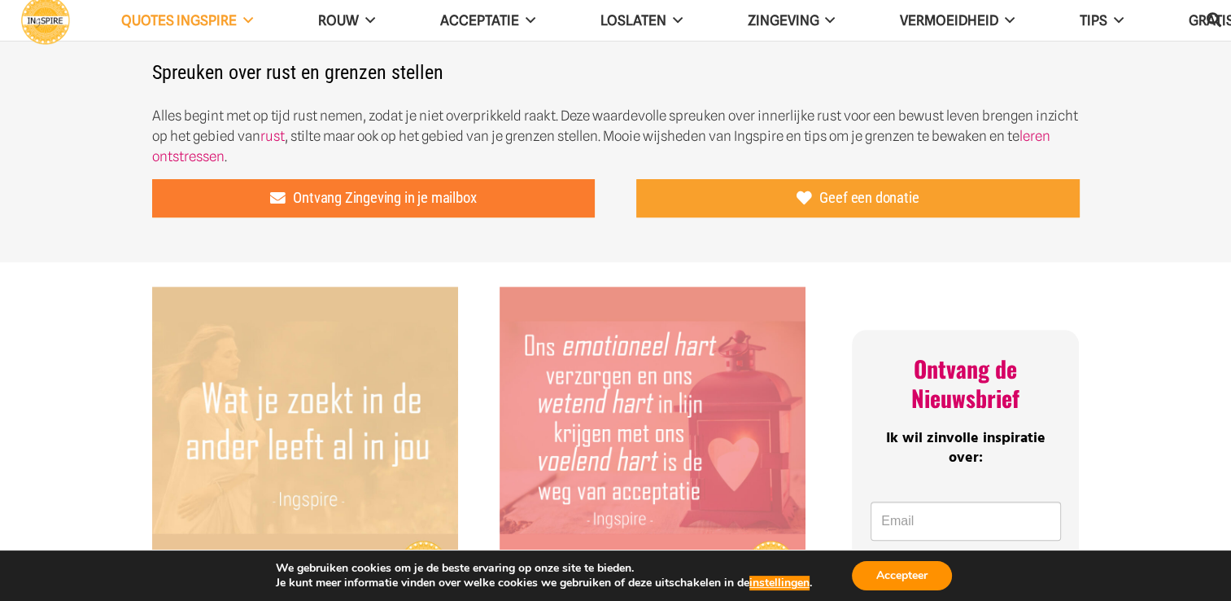  Describe the element at coordinates (339, 20) in the screenshot. I see `span: ROUW` at that location.